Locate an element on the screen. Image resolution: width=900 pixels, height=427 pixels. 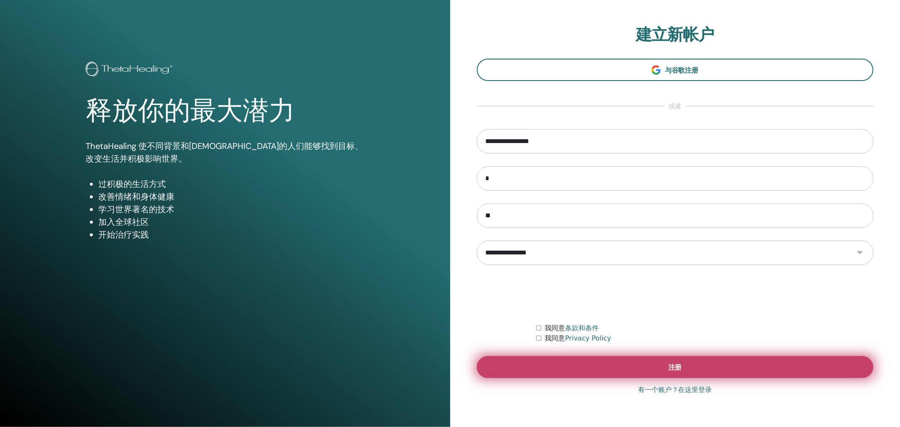
span: 或者 is located at coordinates (675, 106).